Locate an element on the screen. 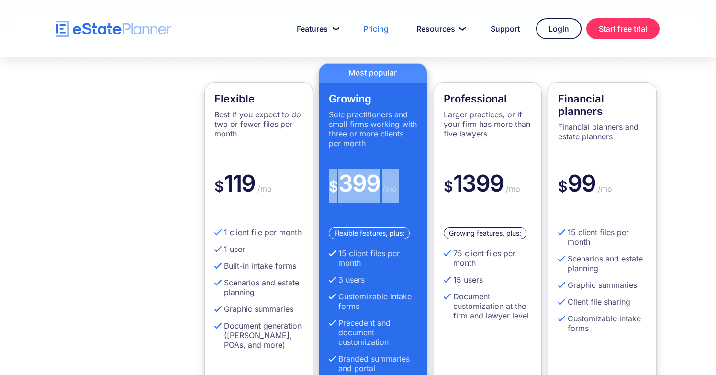  li: 15 users is located at coordinates (488, 279).